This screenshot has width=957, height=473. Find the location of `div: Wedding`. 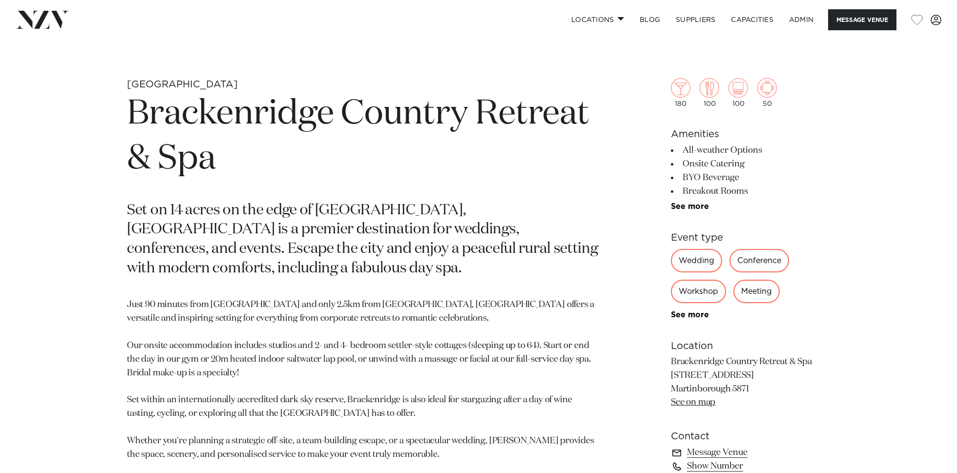

div: Wedding is located at coordinates (696, 261).